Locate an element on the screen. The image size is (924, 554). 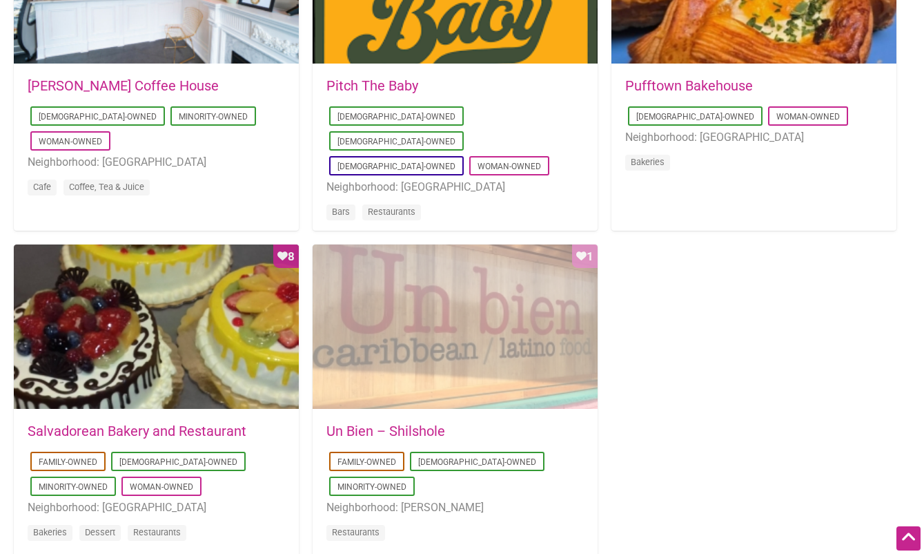
a: Salvadorean Bakery and Restaurant is located at coordinates (137, 431).